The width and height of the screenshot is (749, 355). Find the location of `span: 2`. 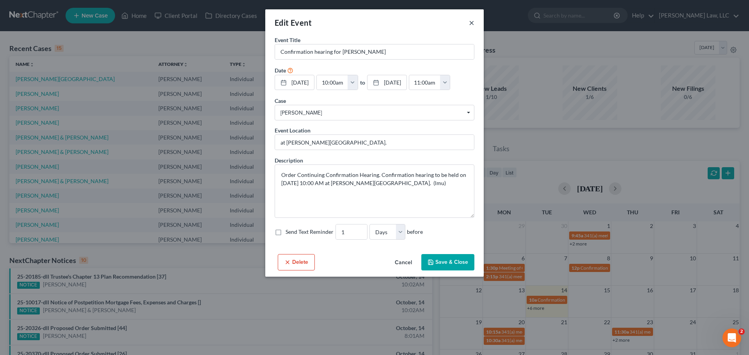

span: 2 is located at coordinates (742, 332).